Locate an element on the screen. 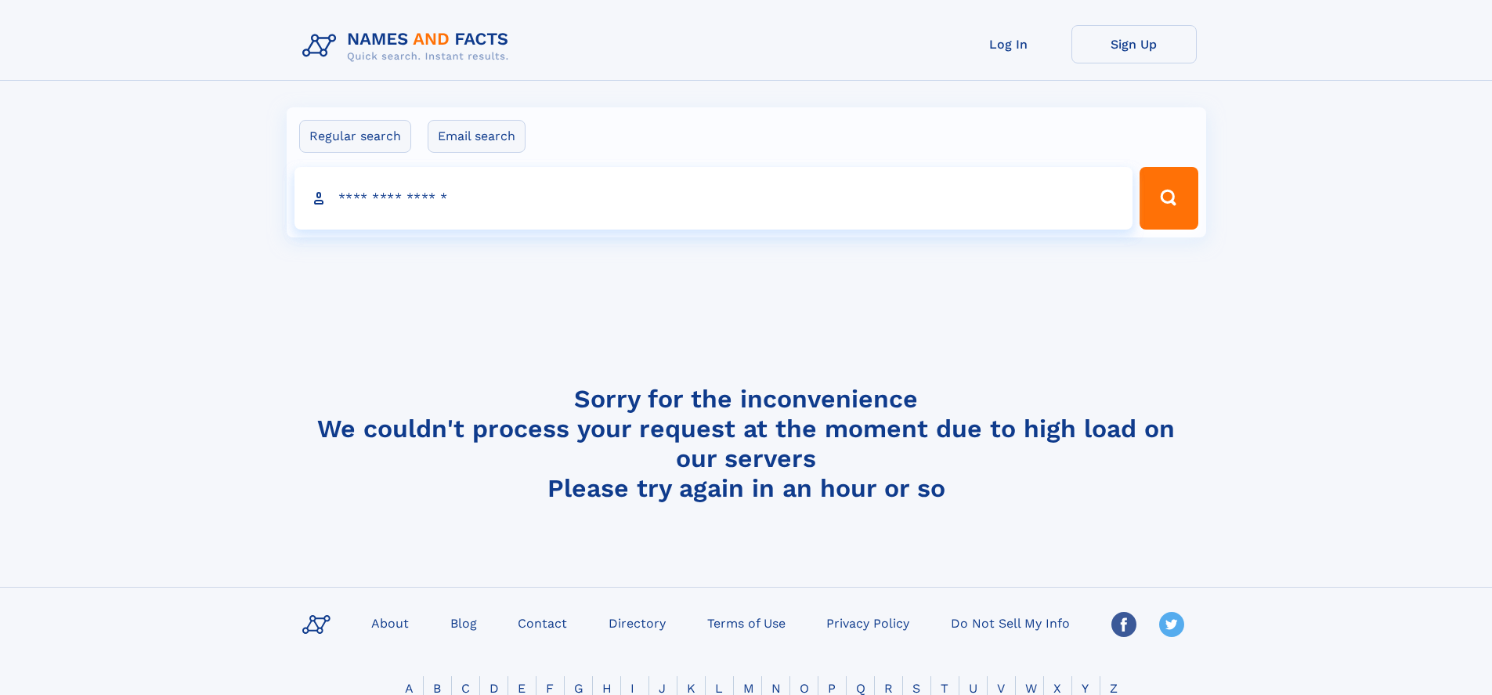  a: Do Not Sell My Info is located at coordinates (1010, 622).